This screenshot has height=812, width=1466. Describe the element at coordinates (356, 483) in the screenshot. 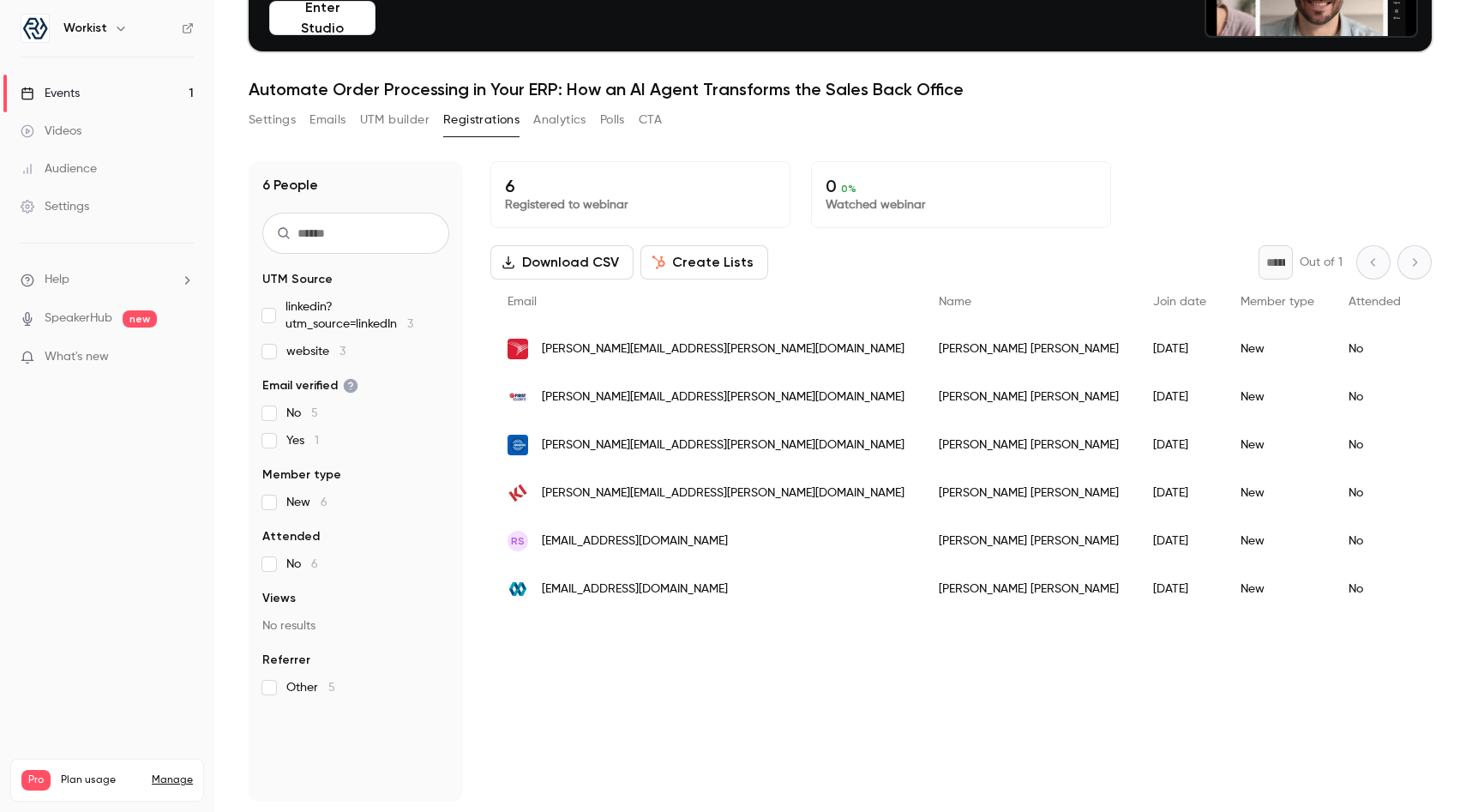

I see `section: facet-groups` at that location.